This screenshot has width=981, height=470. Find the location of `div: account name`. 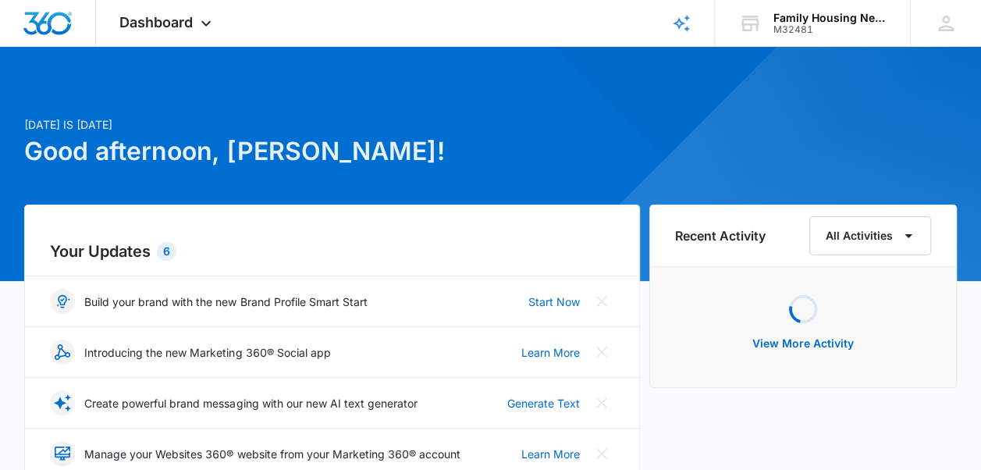

div: account name is located at coordinates (830, 18).